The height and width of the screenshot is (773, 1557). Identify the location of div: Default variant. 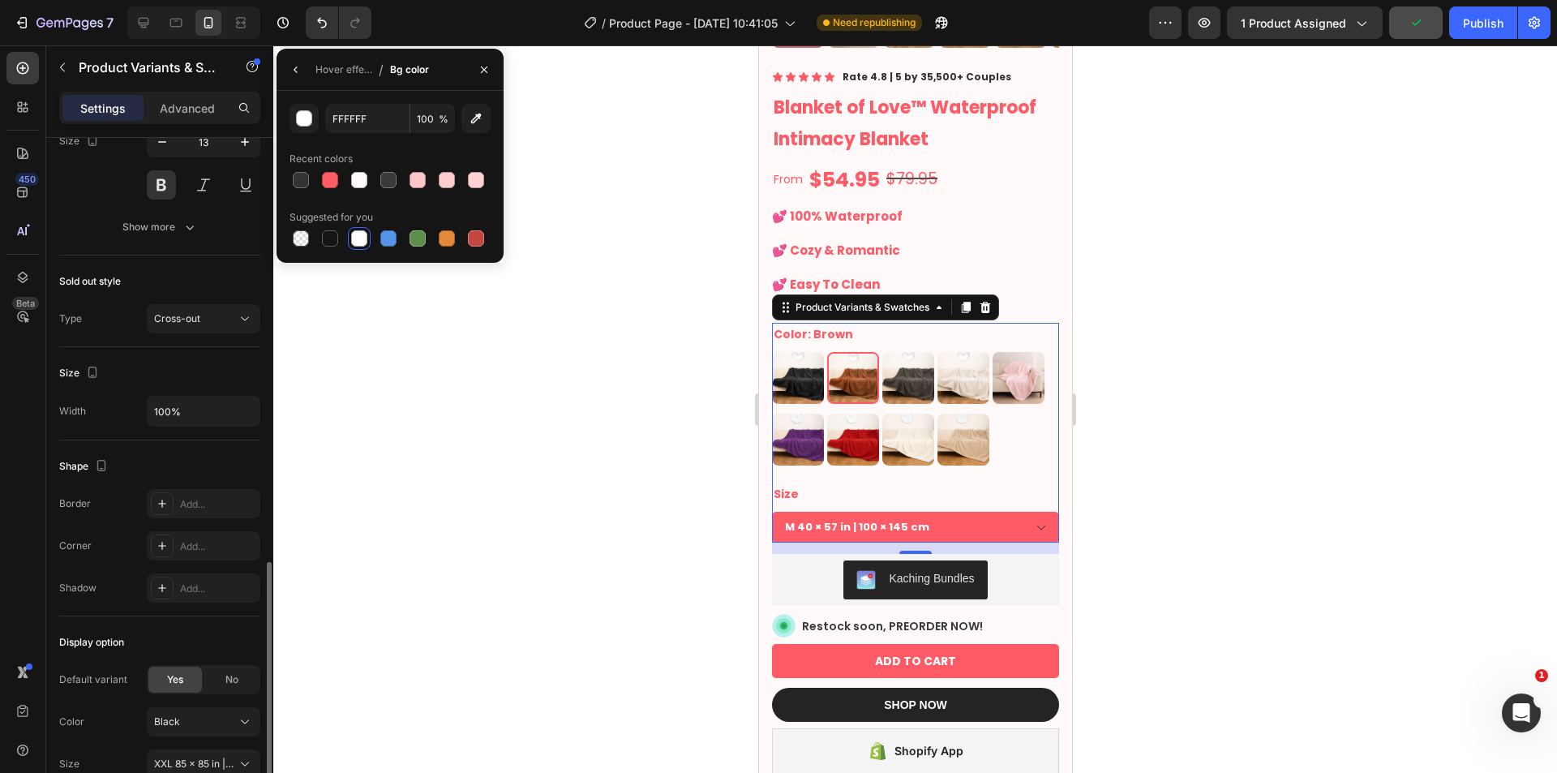
(93, 679).